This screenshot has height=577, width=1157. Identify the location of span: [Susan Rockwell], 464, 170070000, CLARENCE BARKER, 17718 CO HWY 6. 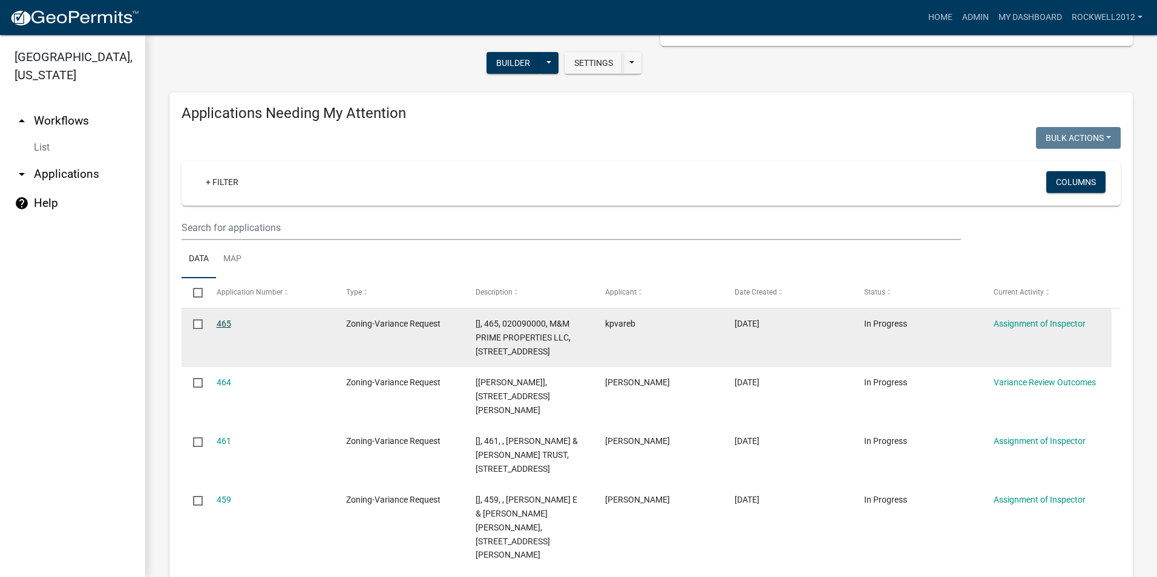
(512, 396).